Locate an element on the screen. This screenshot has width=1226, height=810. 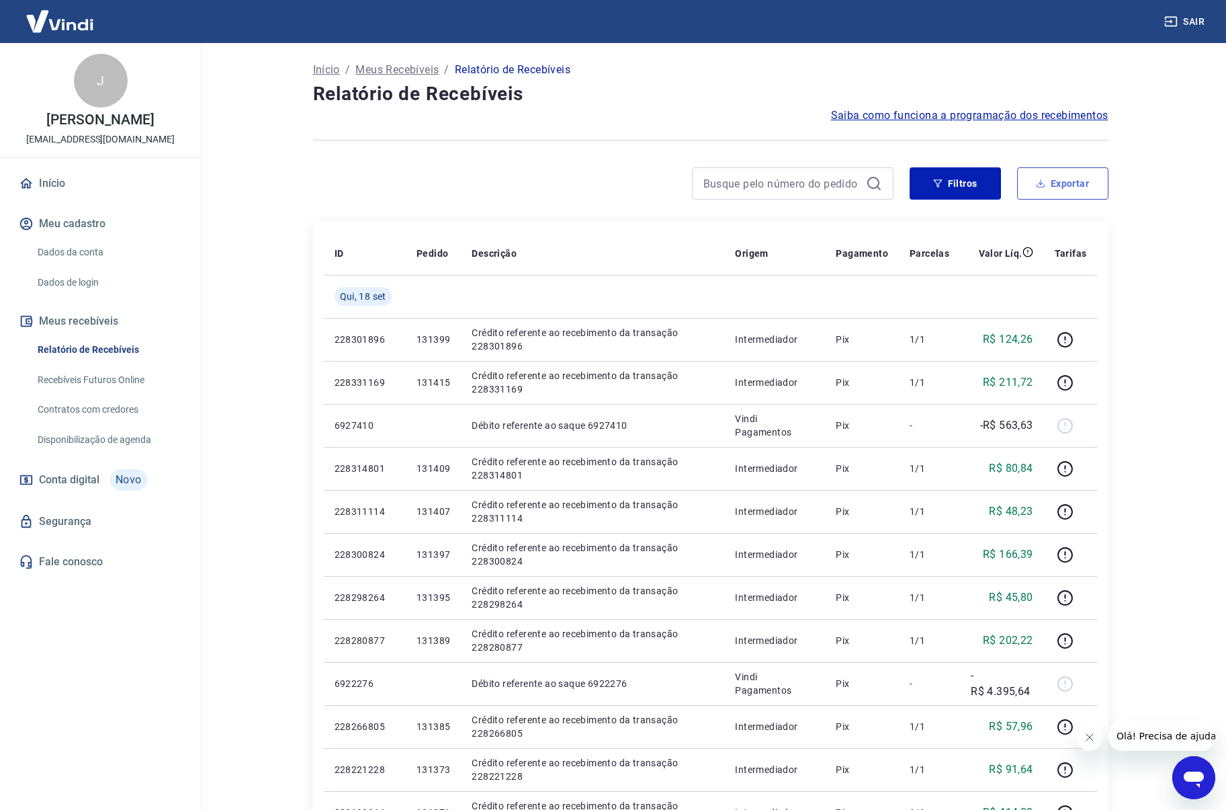
p: Crédito referente ao recebimento da transação 228221228 is located at coordinates (593, 769).